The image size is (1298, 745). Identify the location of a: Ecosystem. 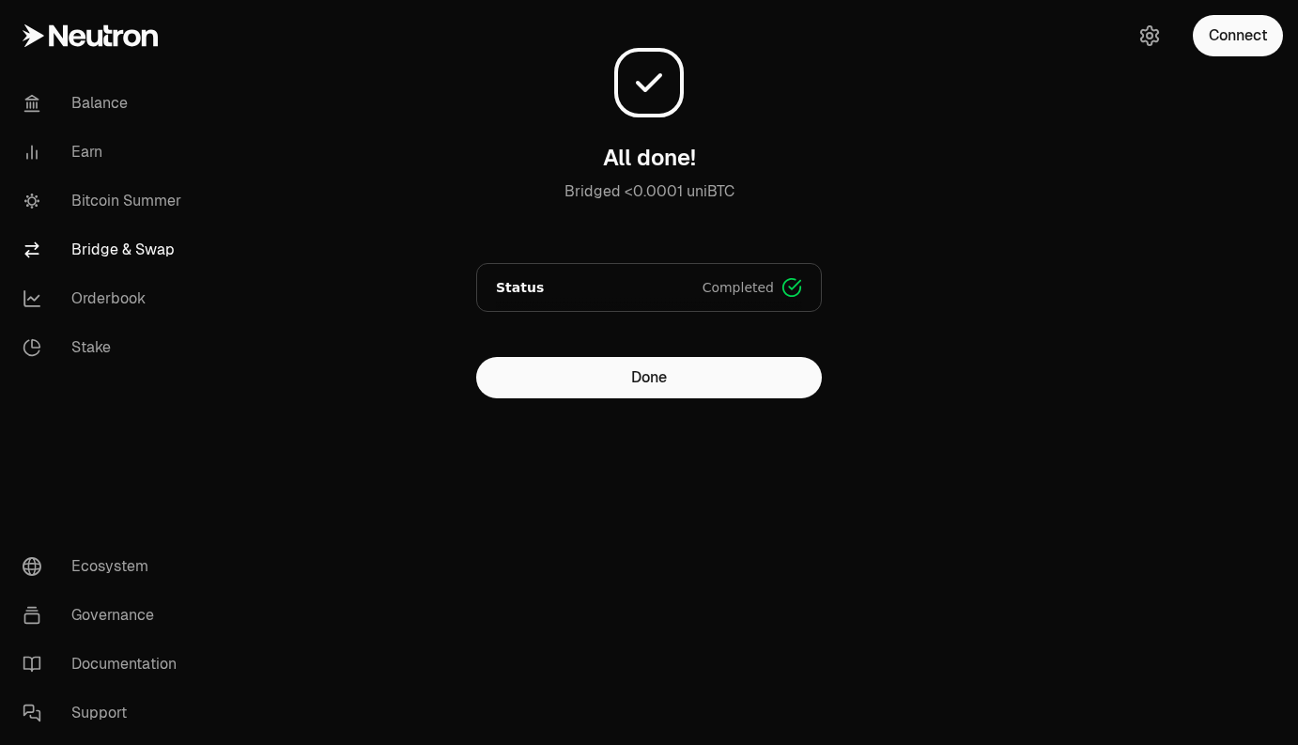
(105, 567).